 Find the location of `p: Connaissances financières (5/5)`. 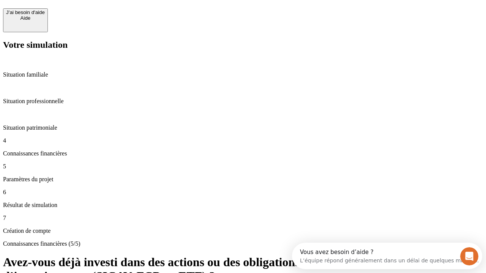

p: Connaissances financières (5/5) is located at coordinates (243, 244).